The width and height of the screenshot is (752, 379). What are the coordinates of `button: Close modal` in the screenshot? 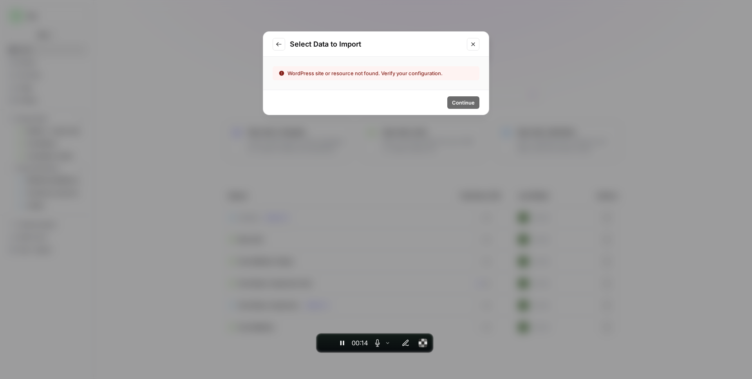 It's located at (473, 44).